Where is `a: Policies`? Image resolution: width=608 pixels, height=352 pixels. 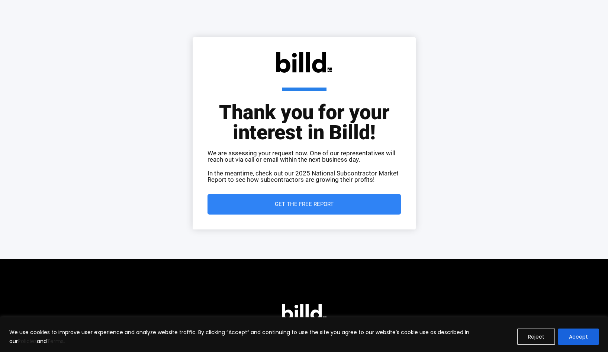
a: Policies is located at coordinates (27, 341).